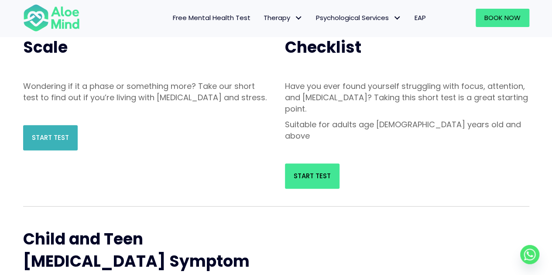  I want to click on span: Psychological Services, so click(359, 17).